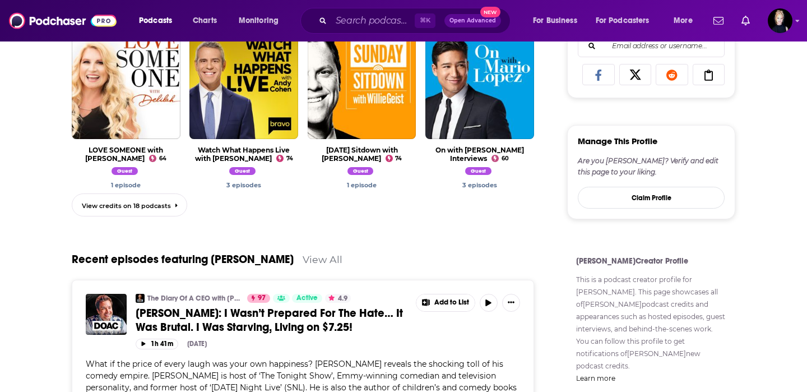 The height and width of the screenshot is (392, 807). Describe the element at coordinates (360, 154) in the screenshot. I see `a: Sunday Sitdown with Willie Geist` at that location.